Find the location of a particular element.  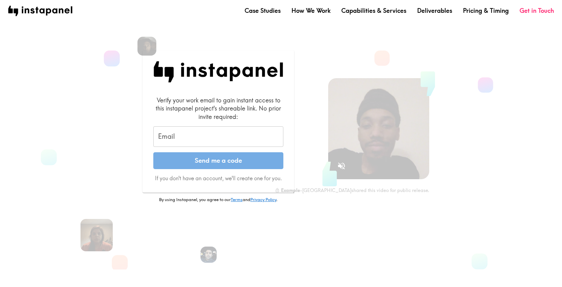

a: Pricing & Timing is located at coordinates (486, 10).